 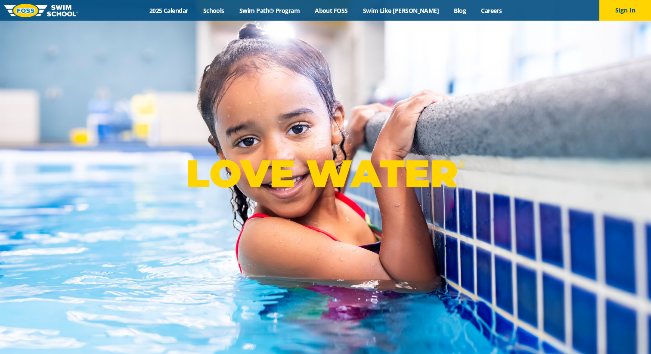 What do you see at coordinates (325, 173) in the screenshot?
I see `p: LOVE WATER` at bounding box center [325, 173].